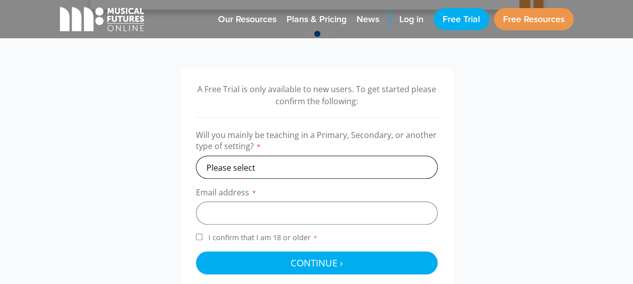 This screenshot has height=284, width=633. What do you see at coordinates (317, 194) in the screenshot?
I see `label: Email address` at bounding box center [317, 194].